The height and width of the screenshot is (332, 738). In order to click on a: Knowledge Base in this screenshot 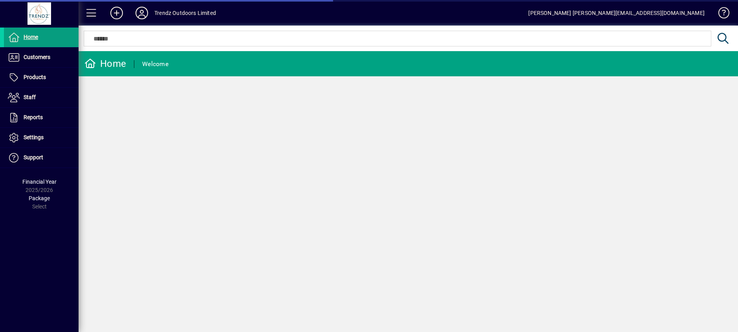, I will do `click(721, 14)`.